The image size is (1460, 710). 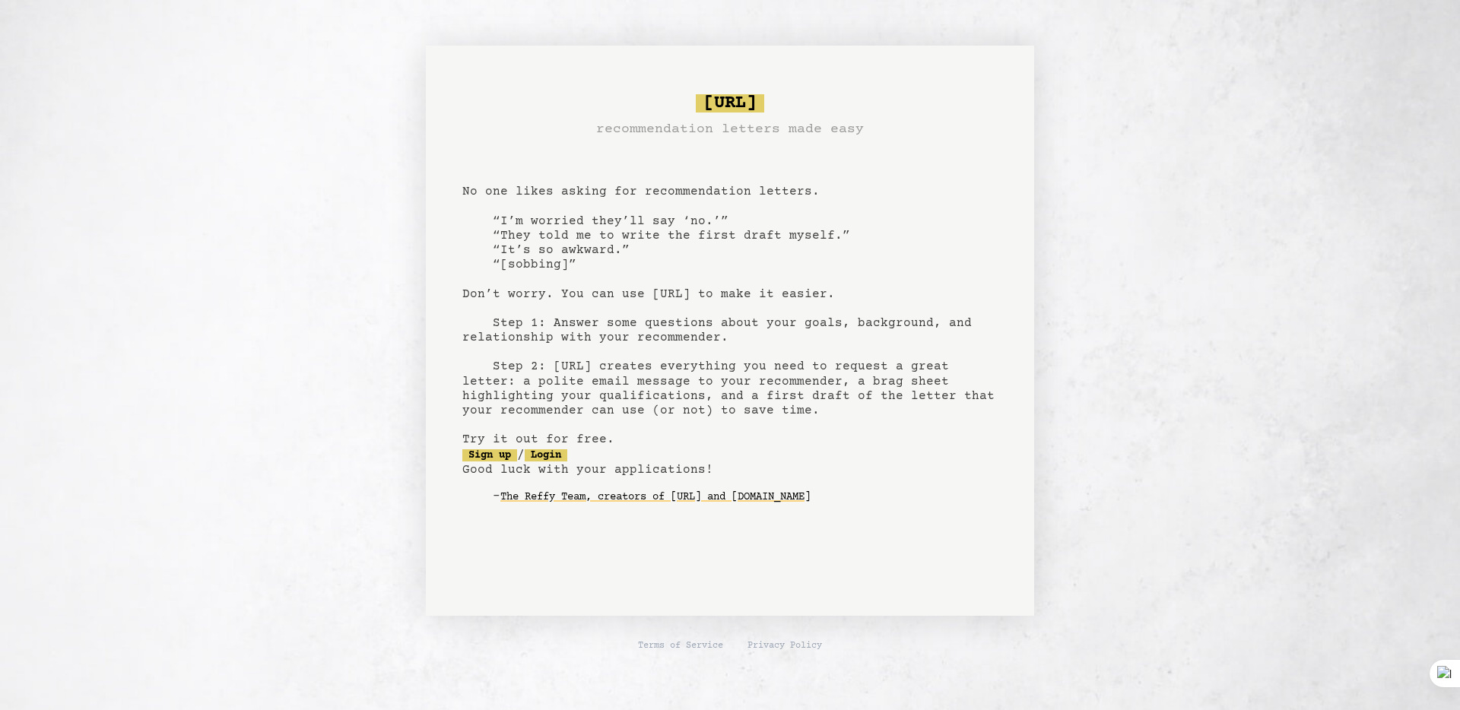 I want to click on pre: No one likes asking for recommendation letters. “I’m worried they’ll say ‘no.’” “They told me to ..., so click(x=730, y=311).